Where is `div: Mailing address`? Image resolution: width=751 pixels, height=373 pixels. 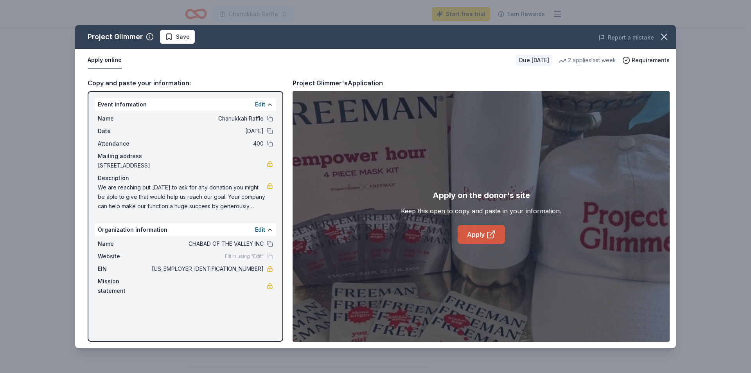 div: Mailing address is located at coordinates (185, 156).